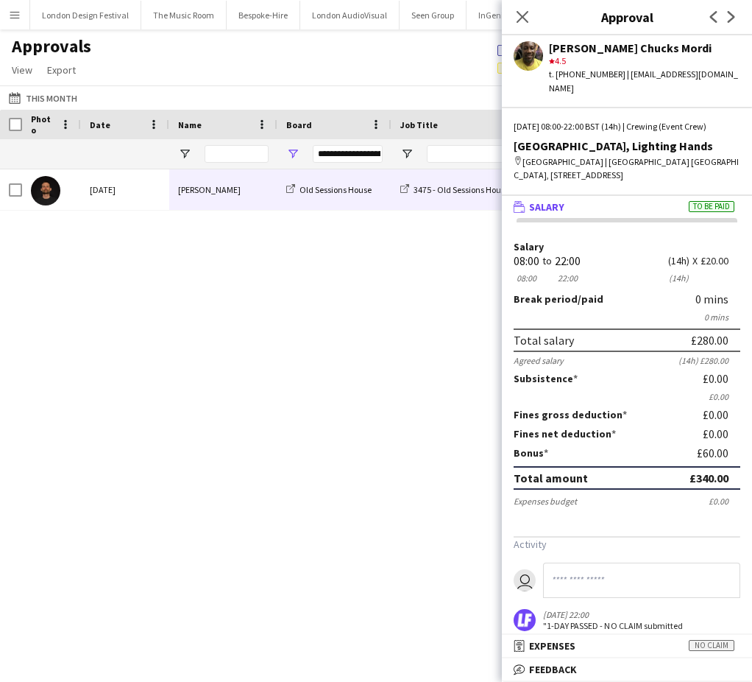  Describe the element at coordinates (627, 646) in the screenshot. I see `mat-expansion-panel-header: ExpensesNo claim` at that location.